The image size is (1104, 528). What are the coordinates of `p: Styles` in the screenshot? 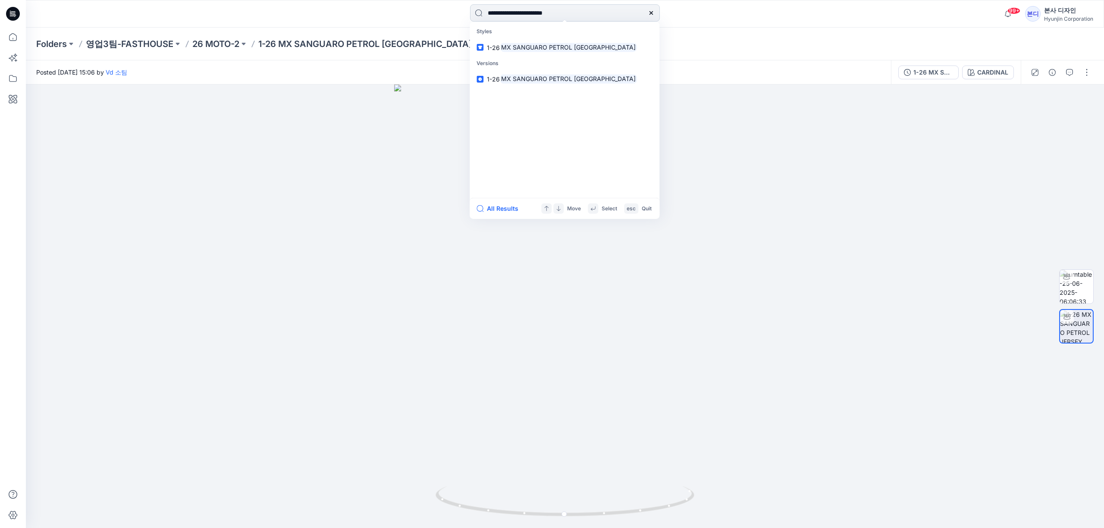 It's located at (564, 31).